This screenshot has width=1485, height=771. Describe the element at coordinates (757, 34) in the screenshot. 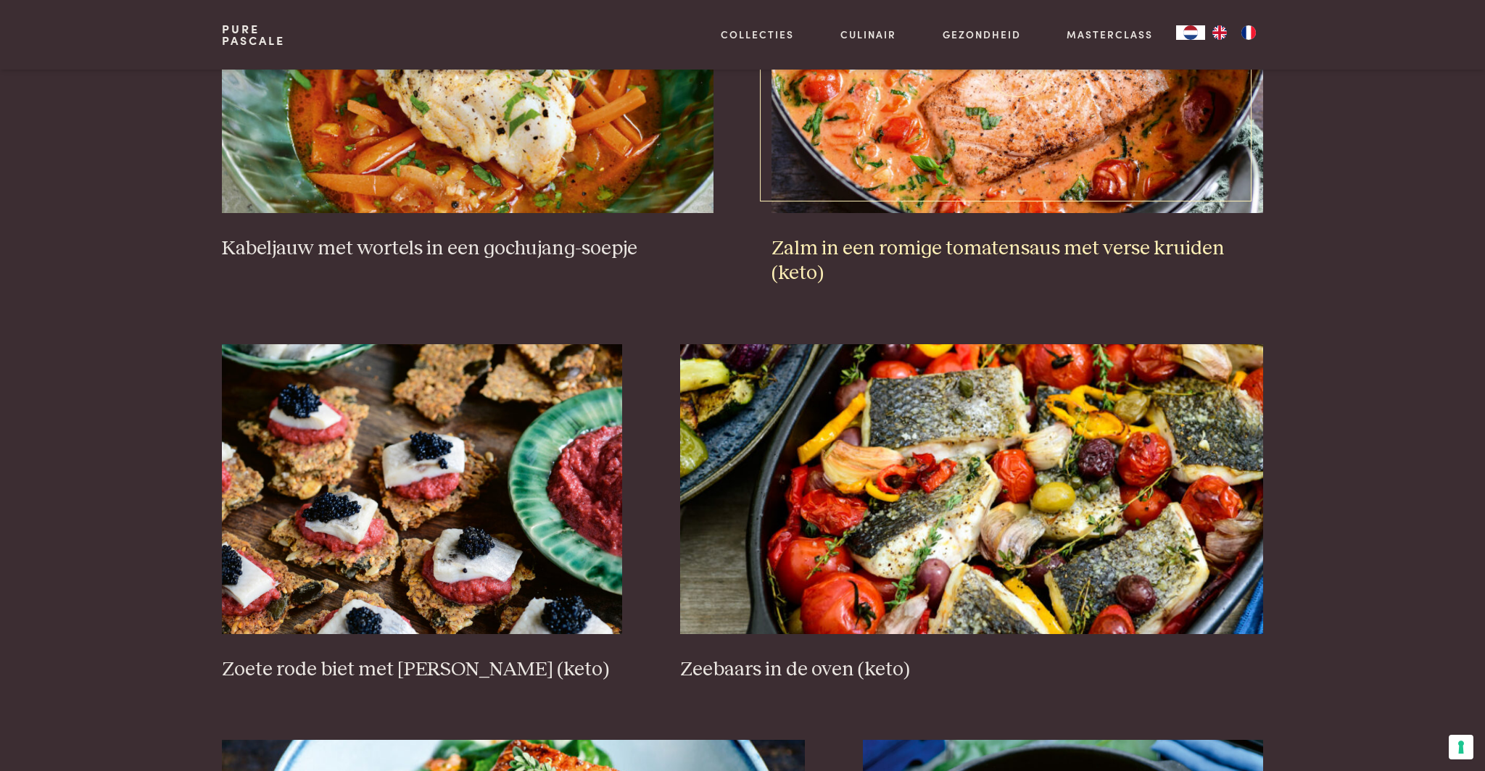

I see `a: Collecties` at that location.